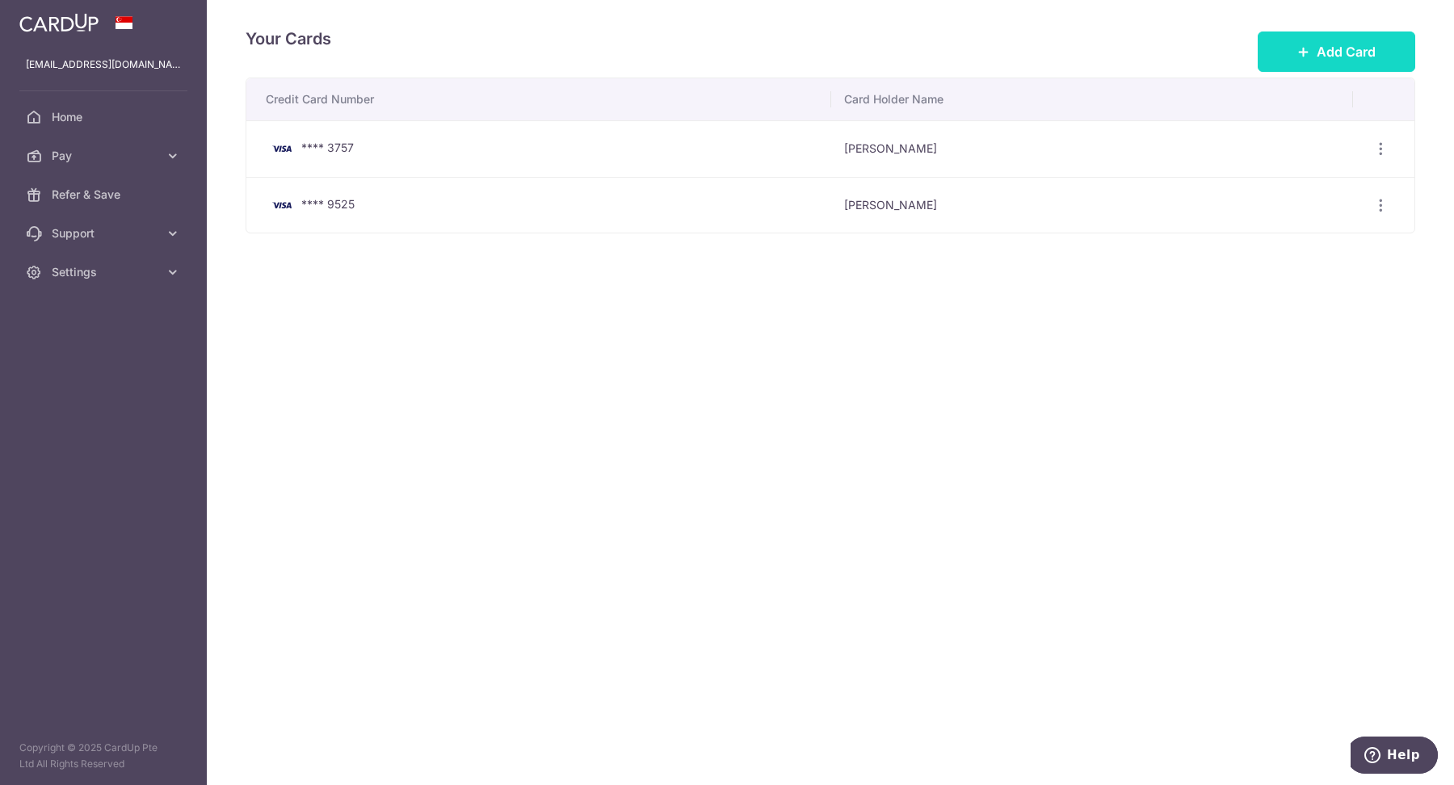 The image size is (1454, 785). Describe the element at coordinates (105, 156) in the screenshot. I see `span: Pay` at that location.